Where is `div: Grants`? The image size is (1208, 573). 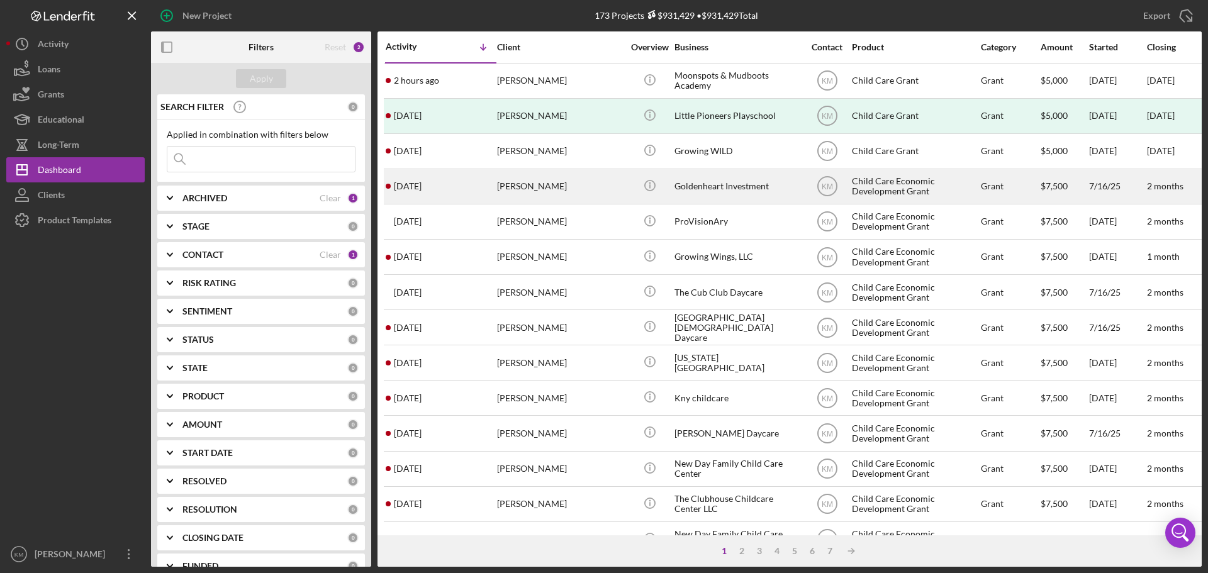
div: Grants is located at coordinates (51, 96).